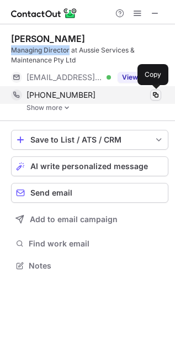 Image resolution: width=175 pixels, height=352 pixels. What do you see at coordinates (89, 193) in the screenshot?
I see `button: Send email` at bounding box center [89, 193].